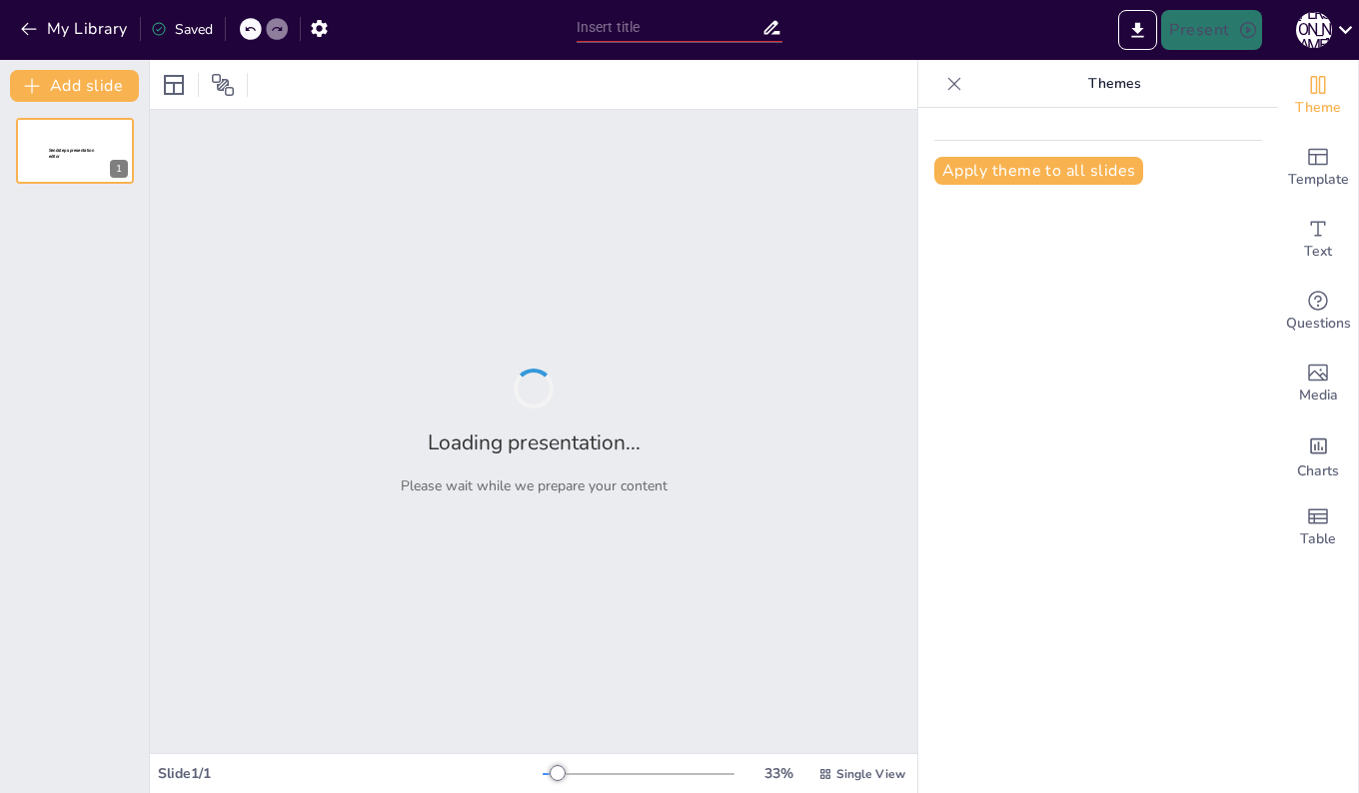 The width and height of the screenshot is (1359, 793). Describe the element at coordinates (870, 774) in the screenshot. I see `span: Single View` at that location.